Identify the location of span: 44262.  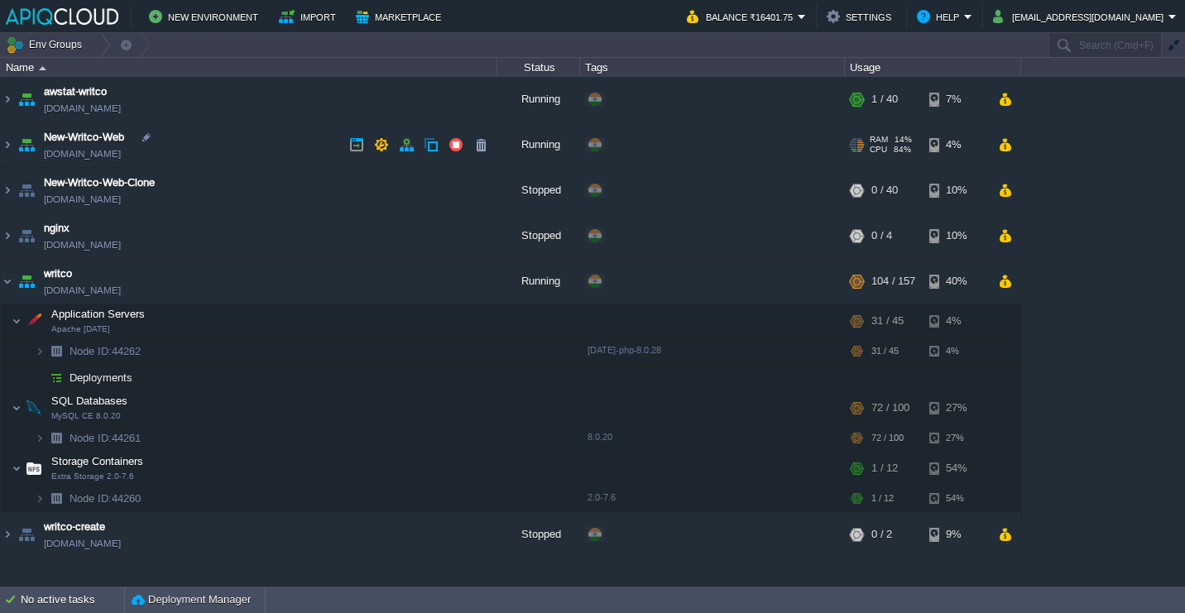
(105, 351).